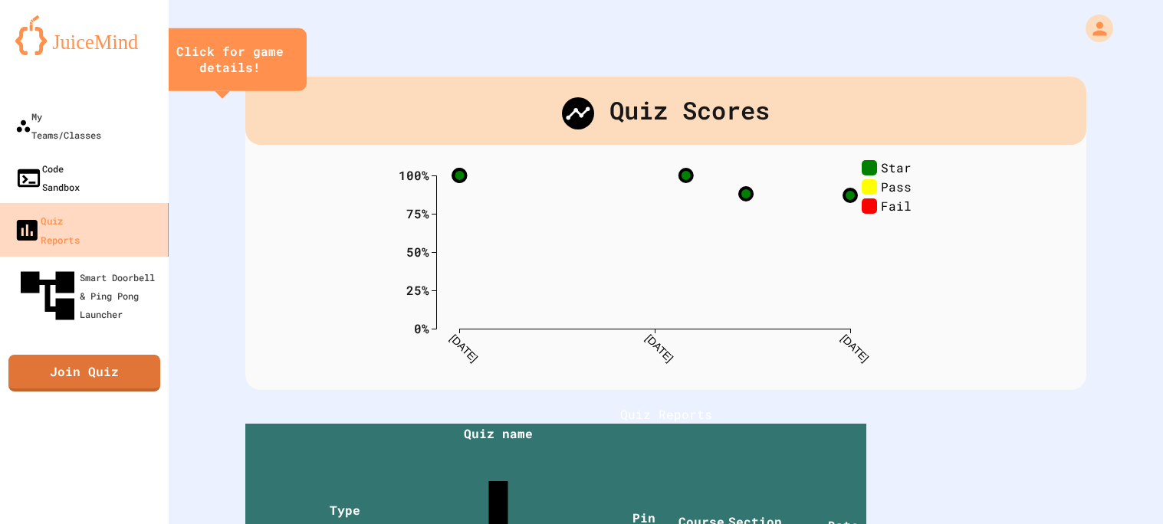  I want to click on div: Quiz Scores, so click(665, 110).